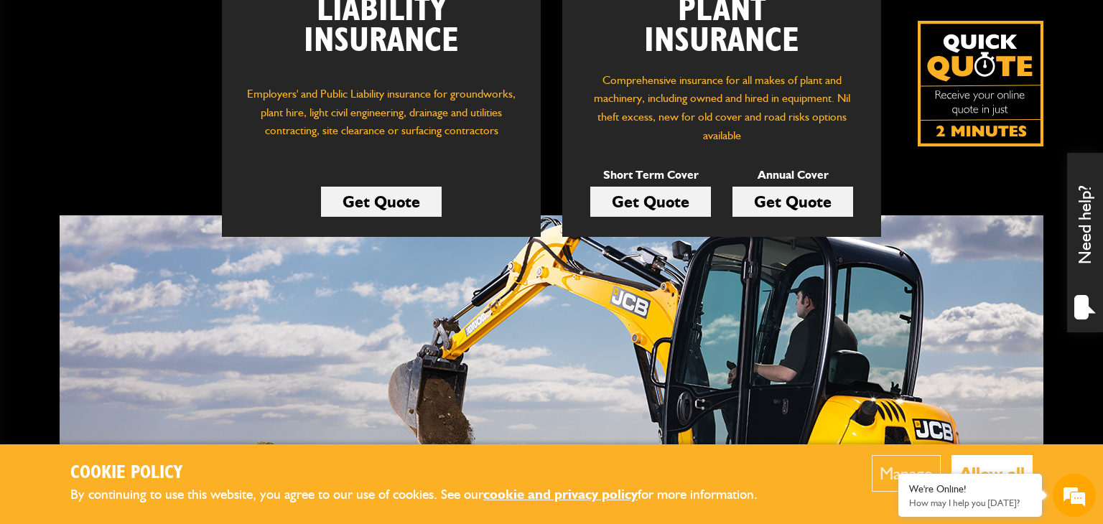 The width and height of the screenshot is (1103, 524). I want to click on p: Employers' and Public Liability insurance for groundworks, plant hire, light civil engineering, d..., so click(381, 119).